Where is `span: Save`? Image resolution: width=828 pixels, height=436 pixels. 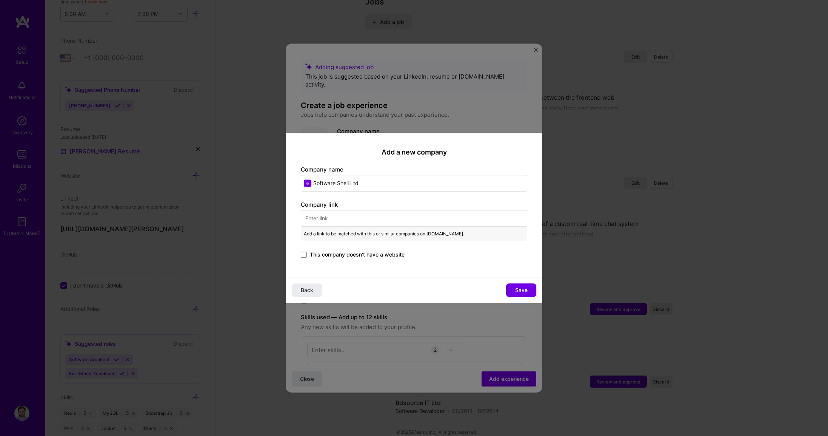 span: Save is located at coordinates (521, 290).